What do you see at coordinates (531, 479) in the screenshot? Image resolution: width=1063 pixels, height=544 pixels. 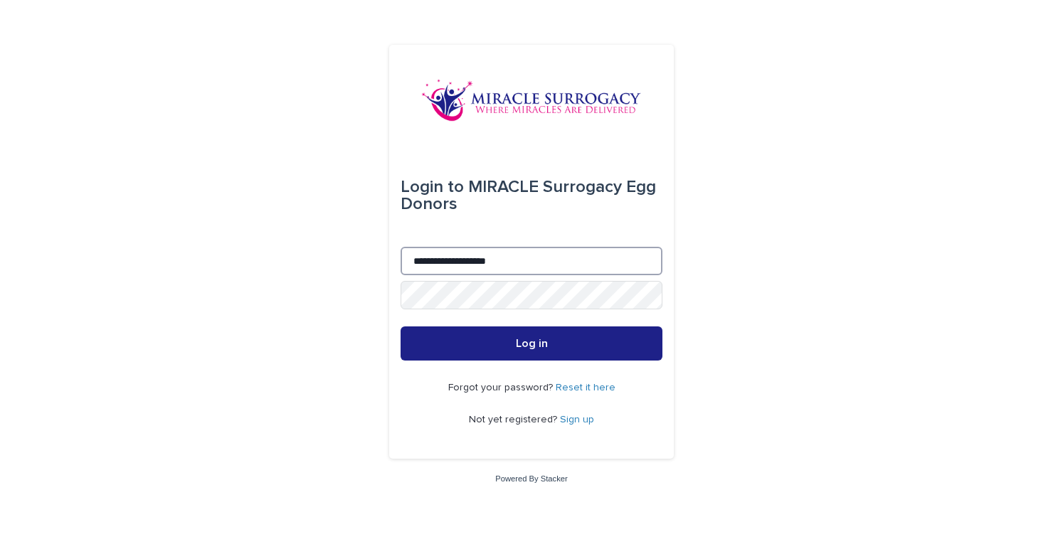 I see `a: Powered By Stacker` at bounding box center [531, 479].